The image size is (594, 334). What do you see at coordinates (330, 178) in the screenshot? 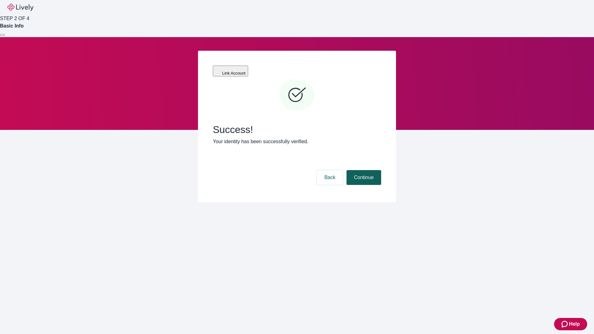
I see `button: Back` at bounding box center [330, 178].